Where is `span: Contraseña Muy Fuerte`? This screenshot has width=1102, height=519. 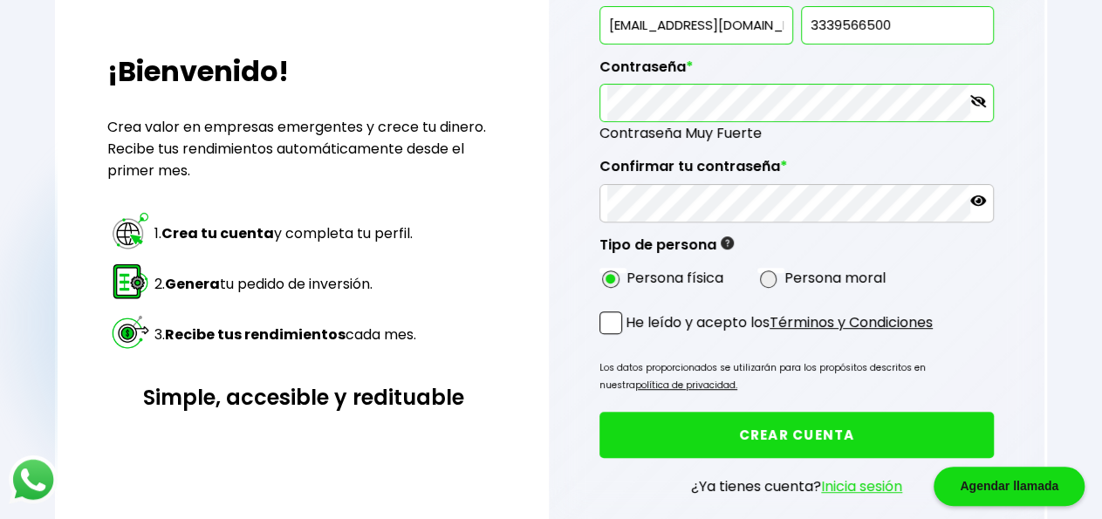 span: Contraseña Muy Fuerte is located at coordinates (797, 133).